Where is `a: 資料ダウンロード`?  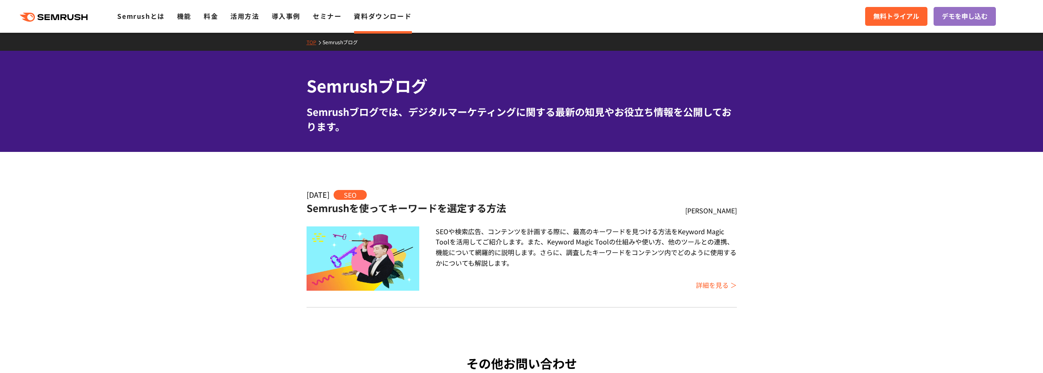
a: 資料ダウンロード is located at coordinates (382, 16).